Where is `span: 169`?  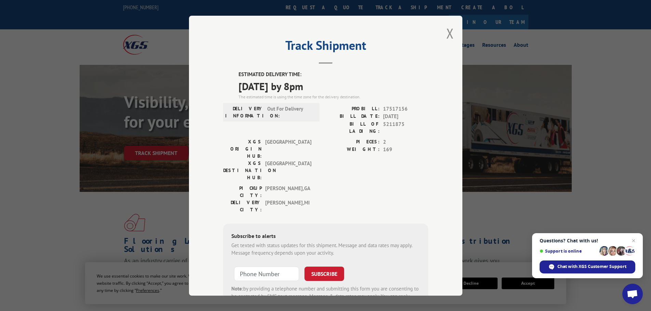 span: 169 is located at coordinates (406, 150).